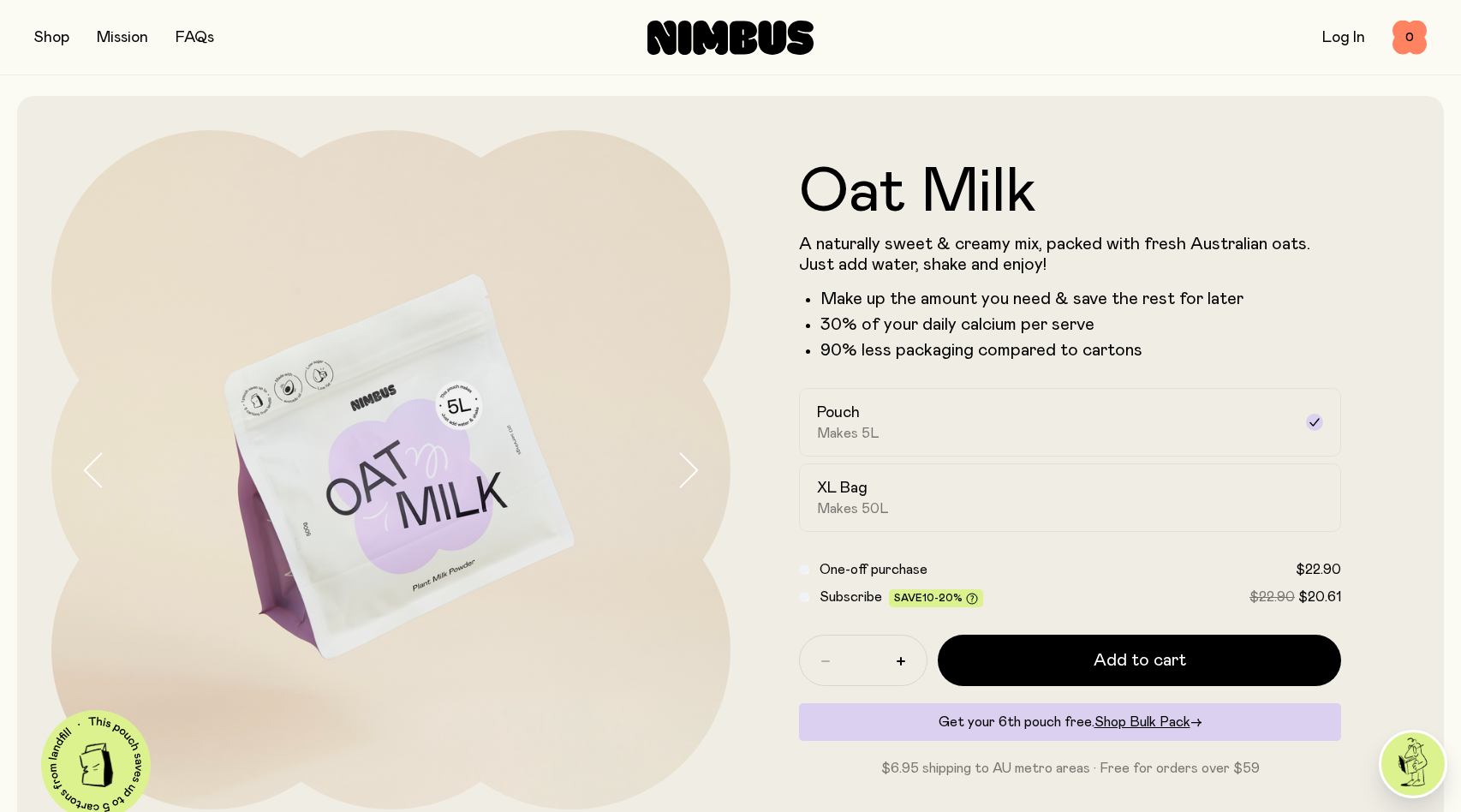 This screenshot has height=812, width=1461. I want to click on p: A naturally sweet & creamy mix, packed with fresh Australian oats. Just add water, shake and enjoy!, so click(1069, 254).